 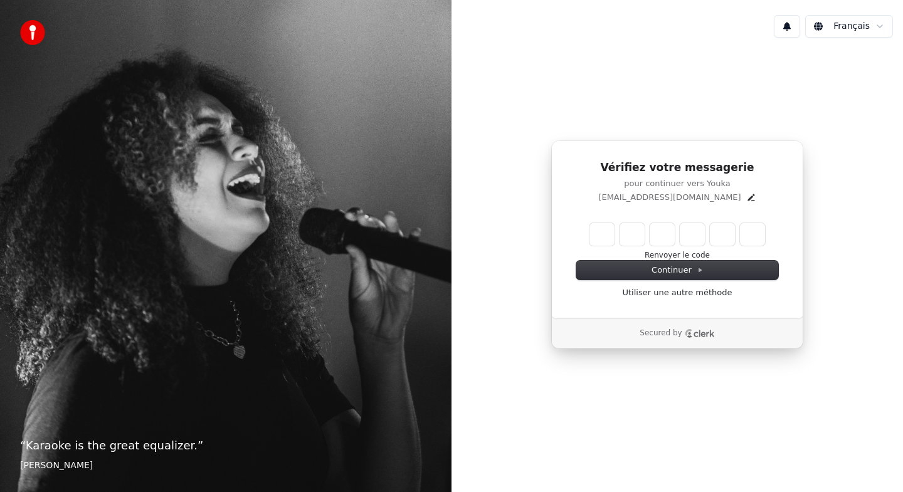 What do you see at coordinates (677, 168) in the screenshot?
I see `h1: Vérifiez votre messagerie` at bounding box center [677, 168].